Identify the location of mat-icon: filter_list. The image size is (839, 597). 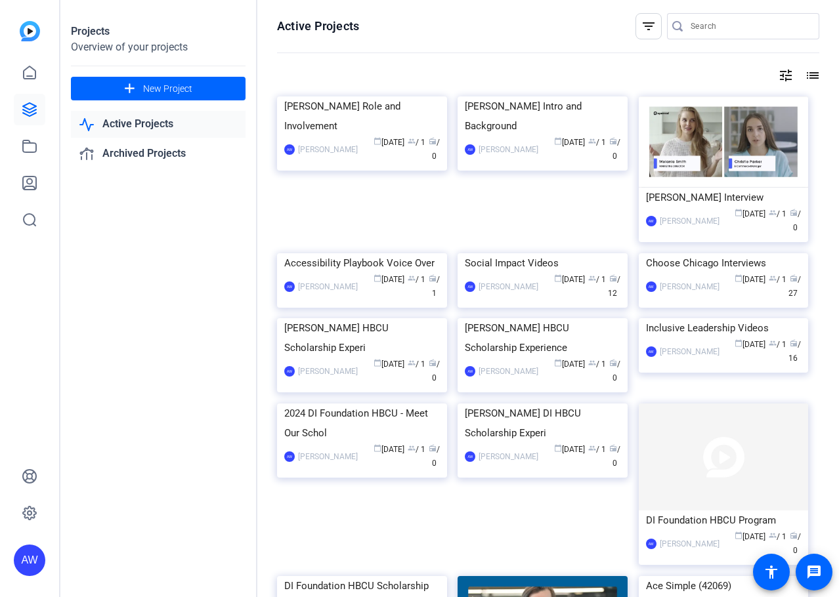
(649, 26).